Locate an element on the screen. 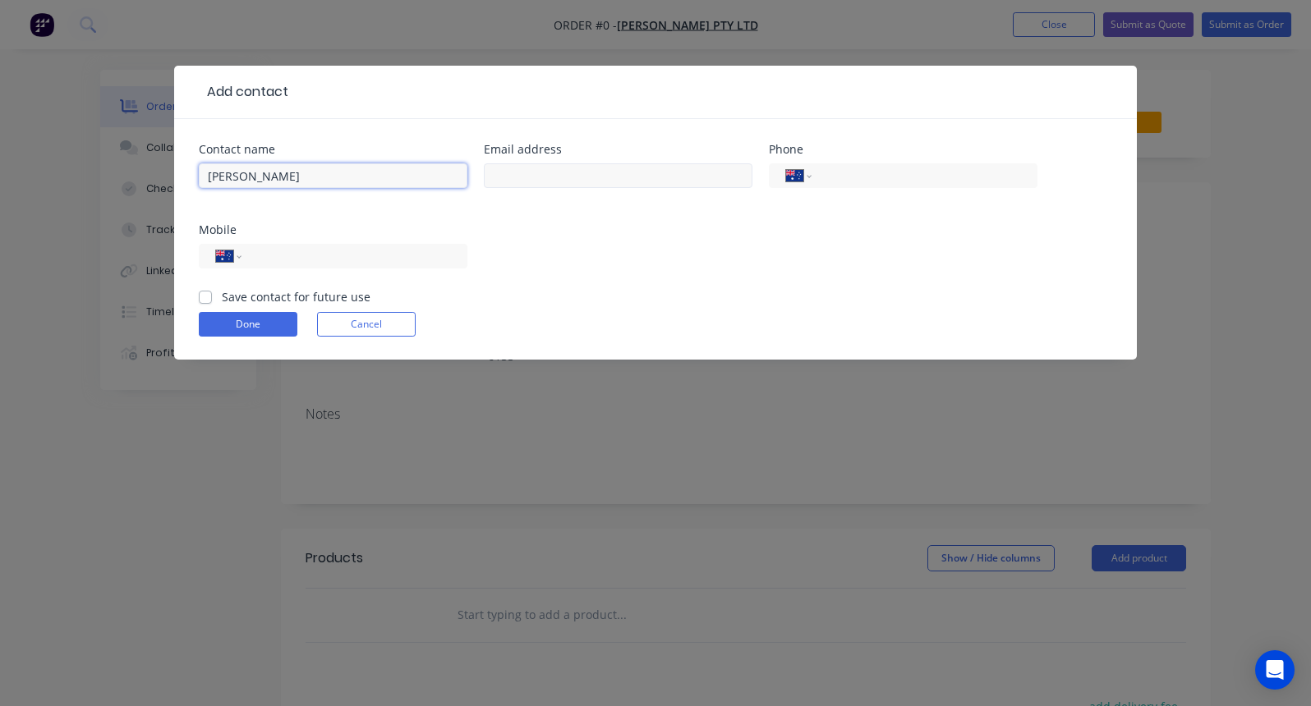 The image size is (1311, 706). div: Contact name is located at coordinates (333, 149).